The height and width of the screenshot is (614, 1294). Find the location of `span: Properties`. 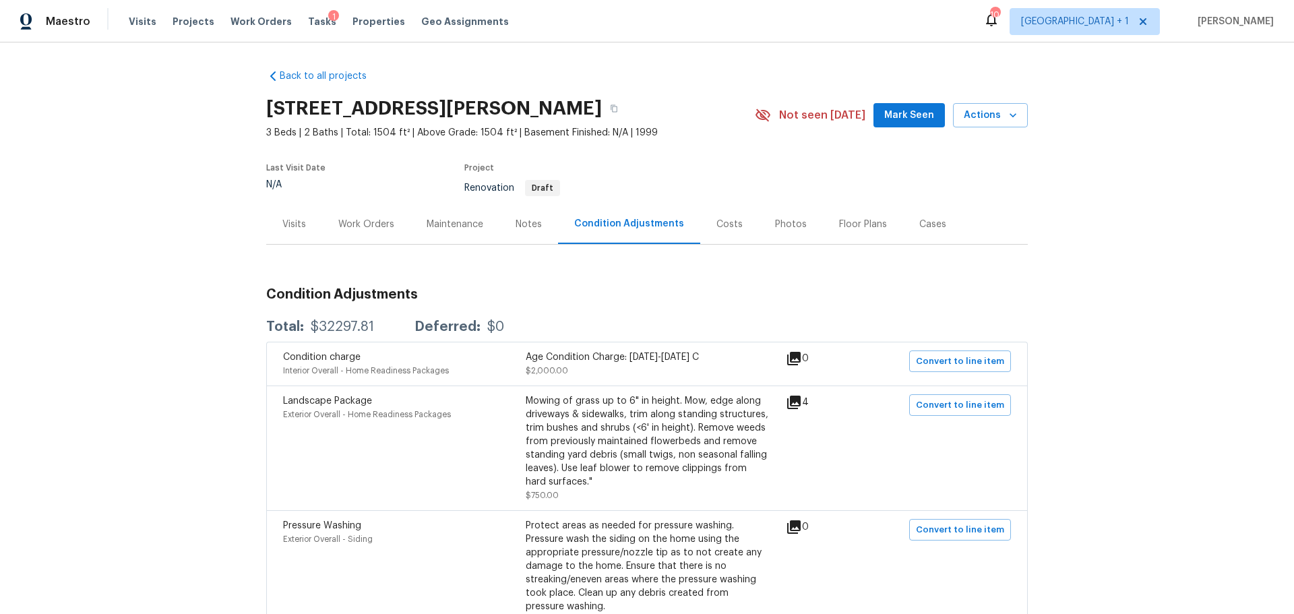

span: Properties is located at coordinates (379, 22).